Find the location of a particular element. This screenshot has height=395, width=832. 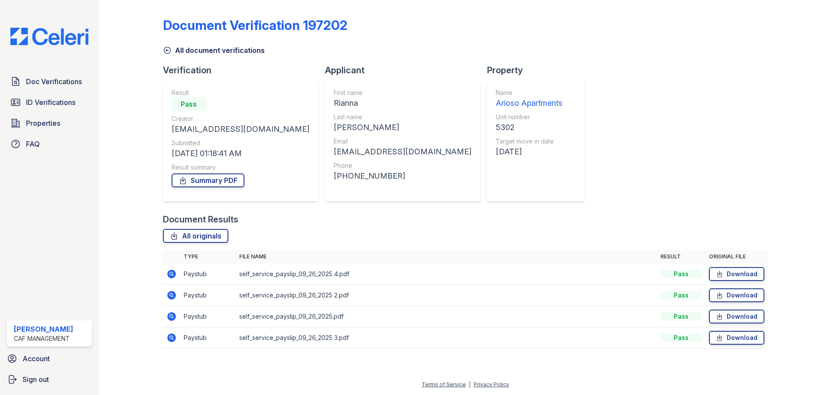

a: ID Verifications is located at coordinates (49, 102).